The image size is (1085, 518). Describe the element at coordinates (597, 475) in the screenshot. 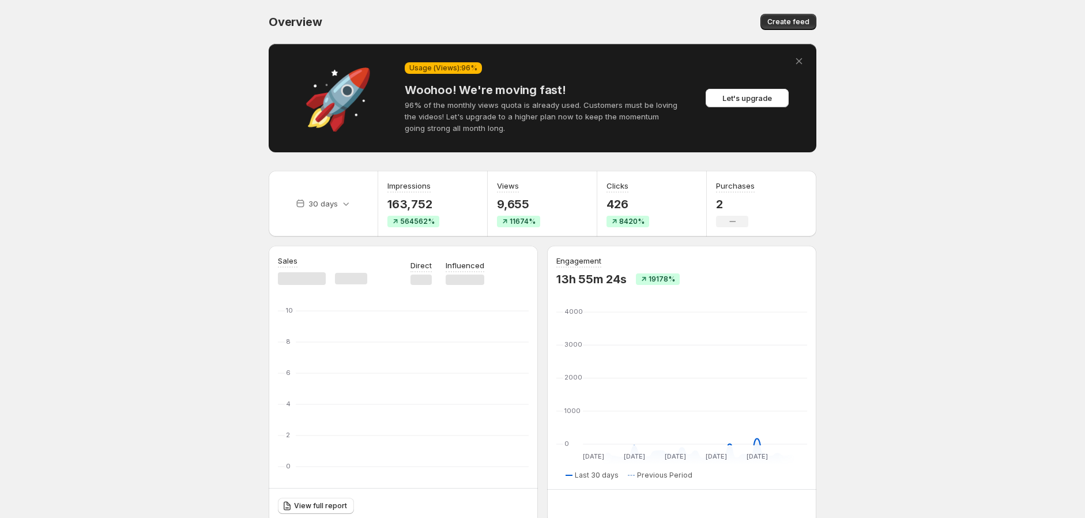

I see `span: Last 30 days` at that location.